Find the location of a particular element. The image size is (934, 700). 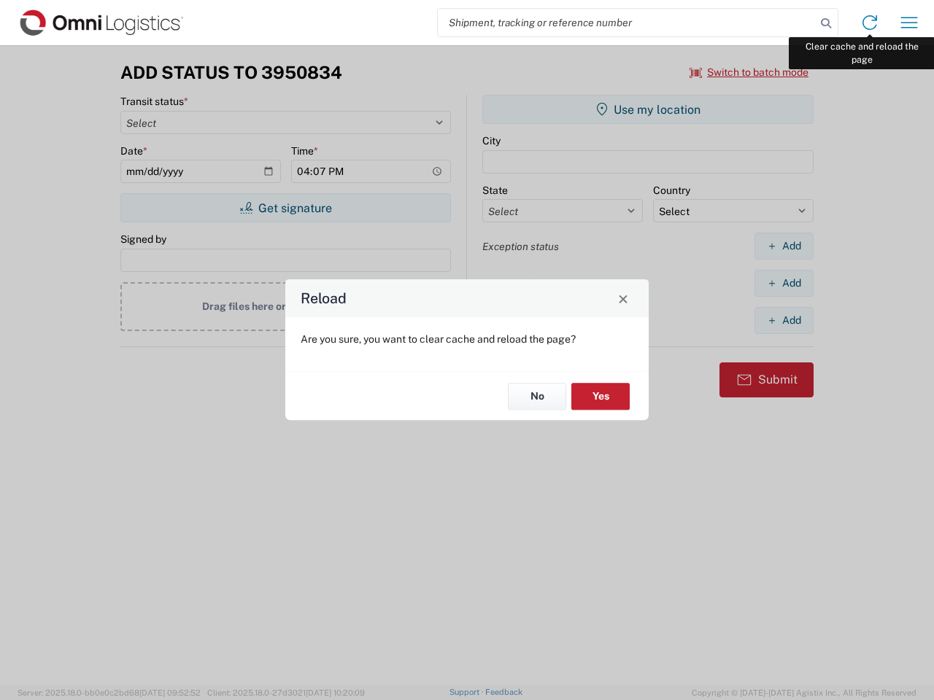

button: No is located at coordinates (537, 396).